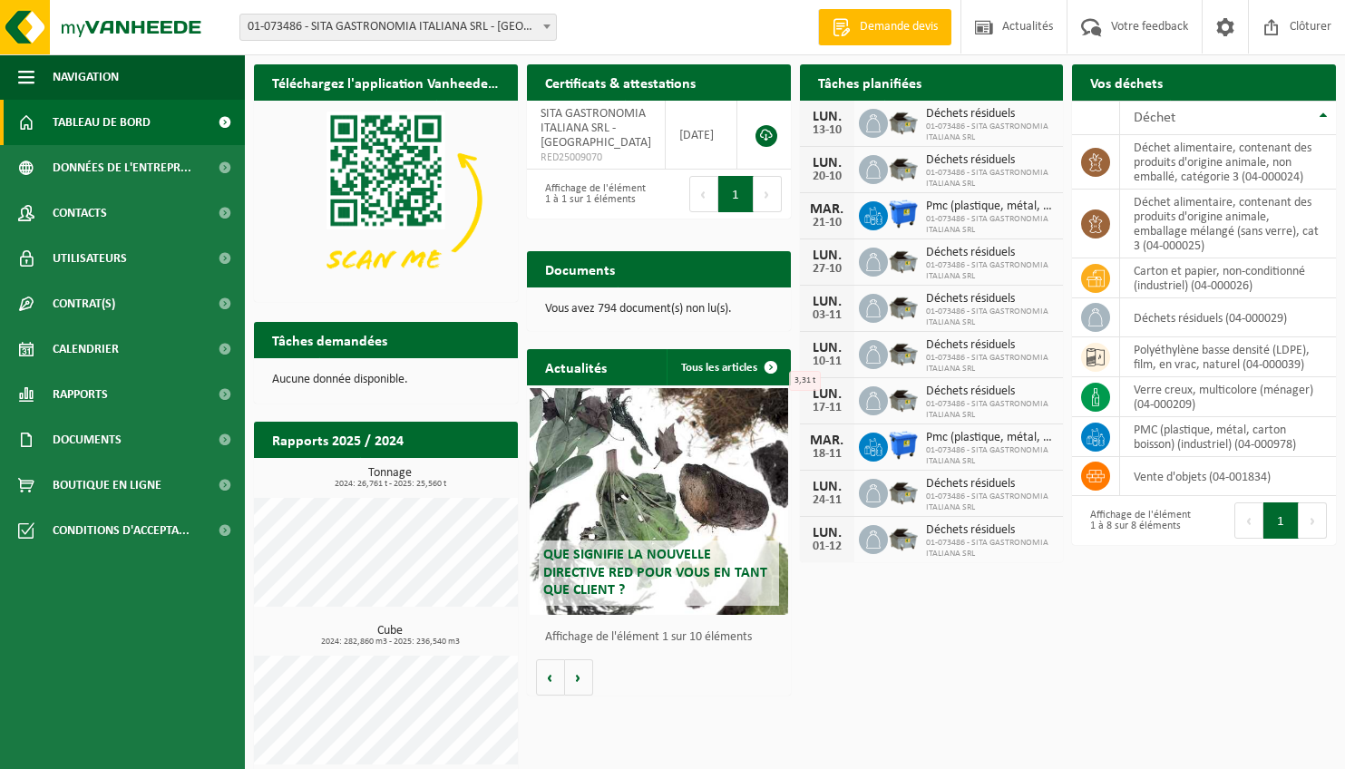 The height and width of the screenshot is (769, 1345). What do you see at coordinates (596, 158) in the screenshot?
I see `span: RED25009070` at bounding box center [596, 158].